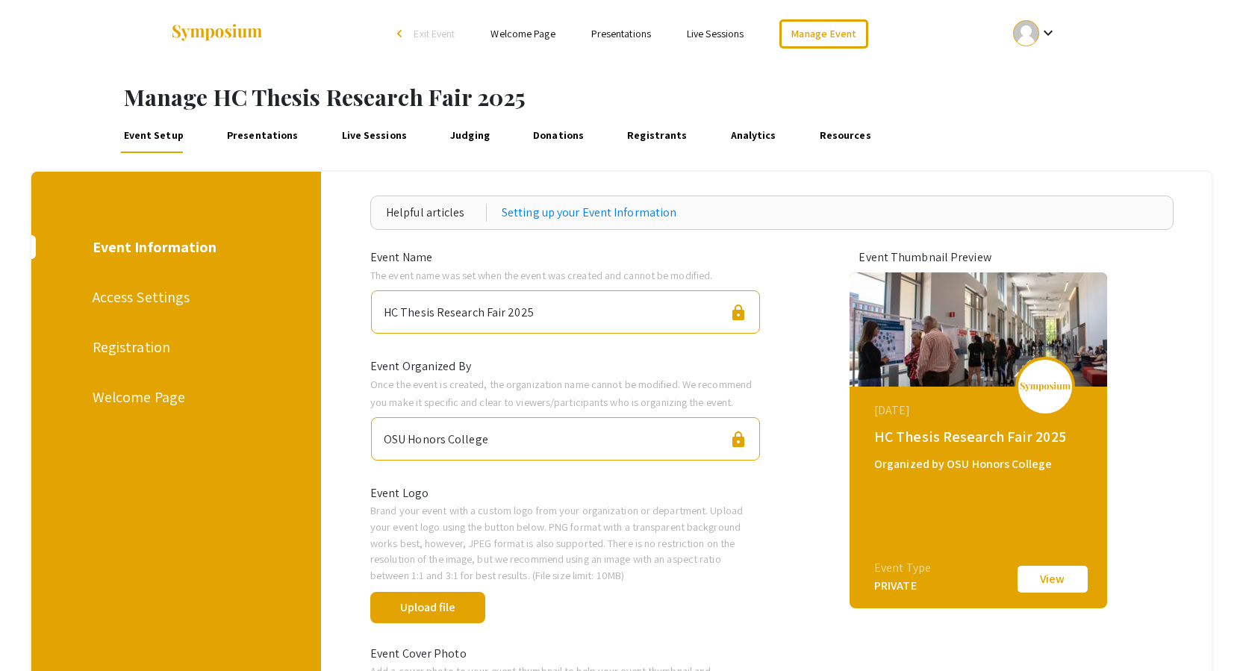  What do you see at coordinates (216, 33) in the screenshot?
I see `img: Symposium by ForagerOne` at bounding box center [216, 33].